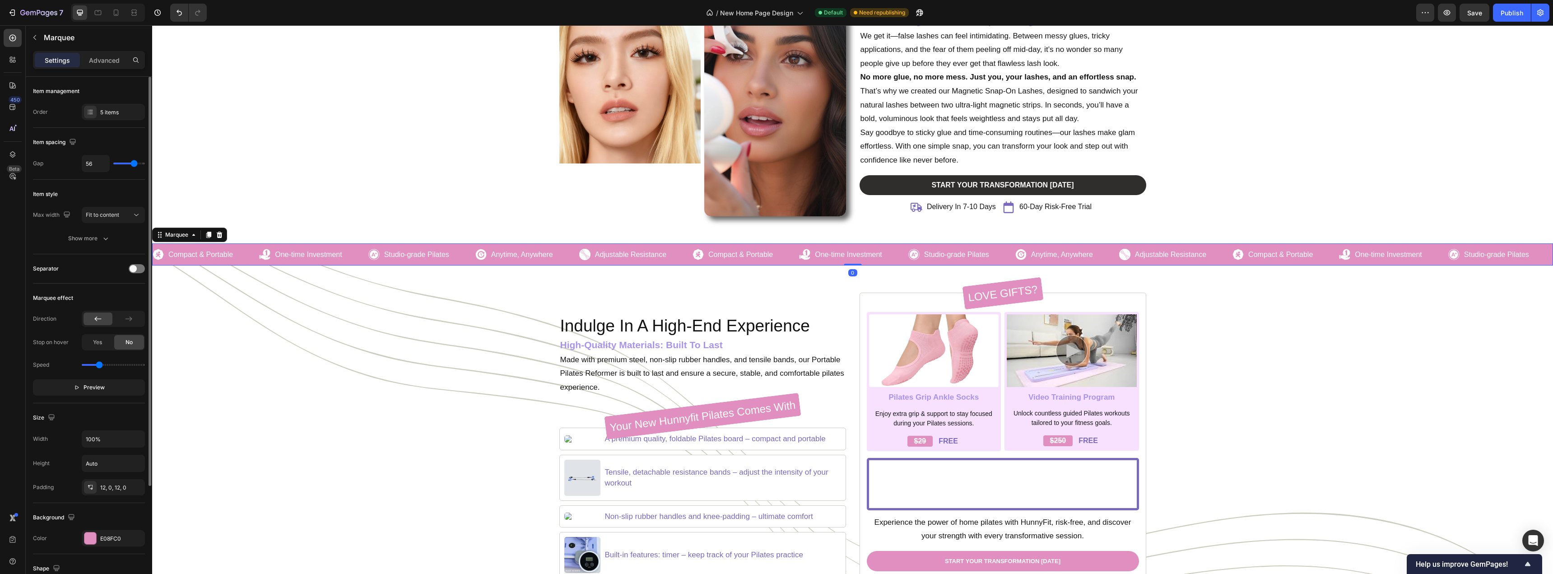  Describe the element at coordinates (98, 342) in the screenshot. I see `span: Yes` at that location.